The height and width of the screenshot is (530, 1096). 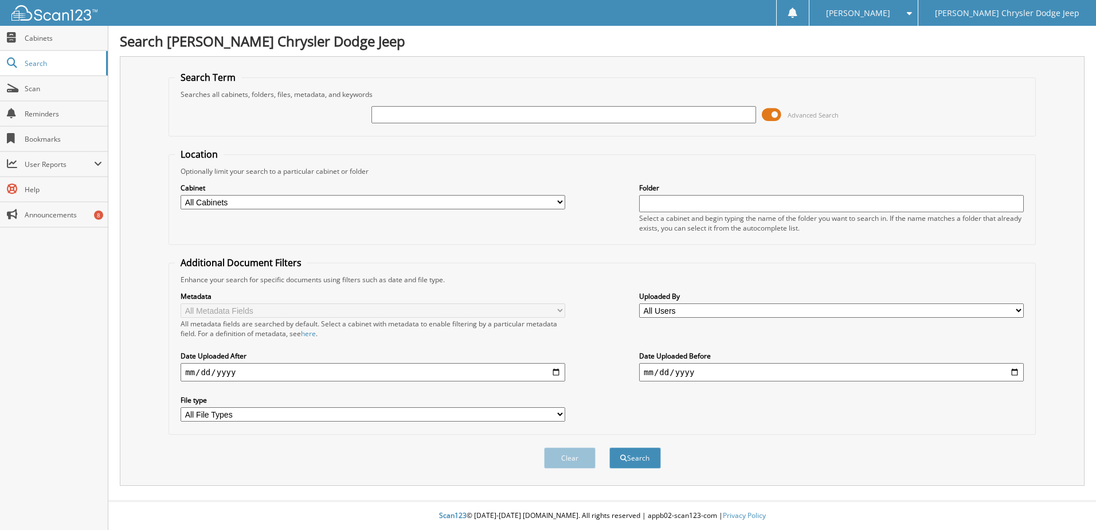 What do you see at coordinates (832, 356) in the screenshot?
I see `label: Date Uploaded Before` at bounding box center [832, 356].